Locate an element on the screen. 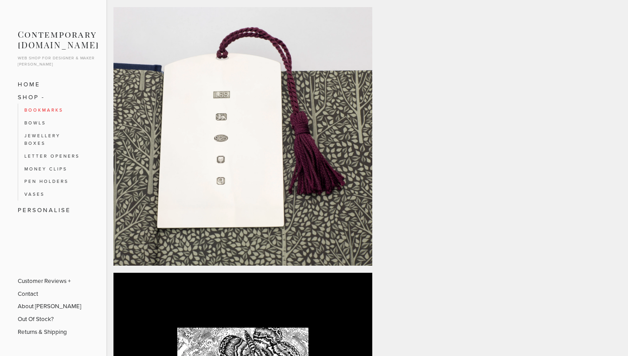 The image size is (628, 356). a: Letter Openers is located at coordinates (54, 156).